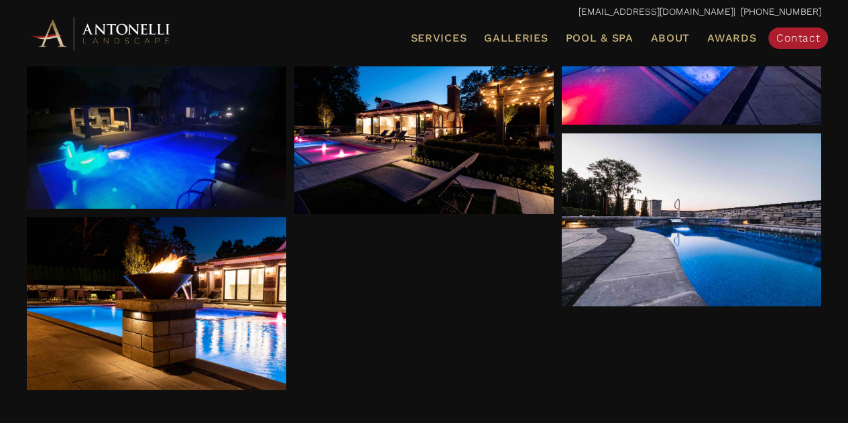  I want to click on a: Awards, so click(731, 38).